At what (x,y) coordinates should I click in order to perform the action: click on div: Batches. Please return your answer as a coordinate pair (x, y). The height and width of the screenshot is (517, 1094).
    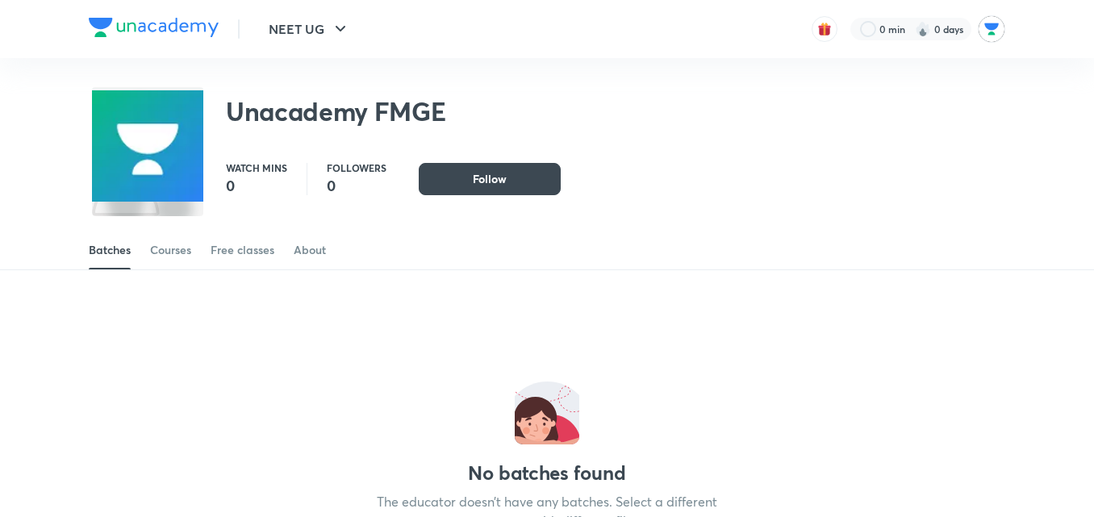
    Looking at the image, I should click on (110, 250).